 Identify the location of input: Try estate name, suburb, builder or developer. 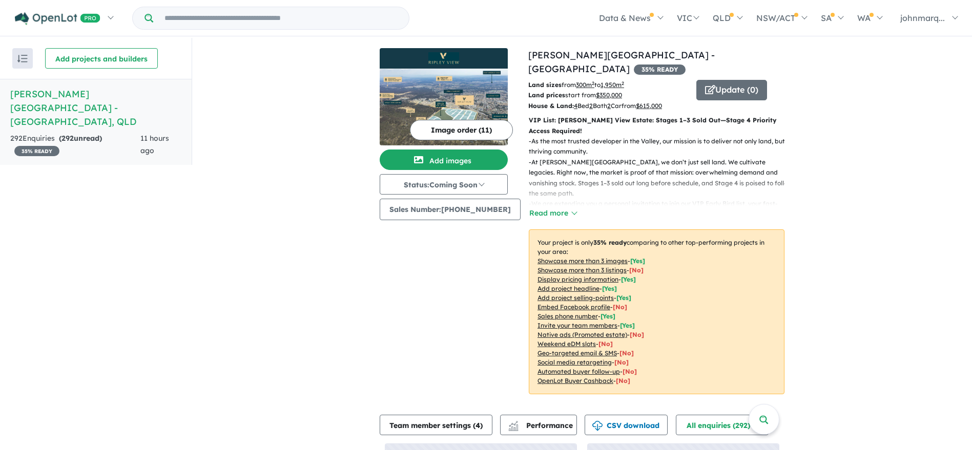
(281, 18).